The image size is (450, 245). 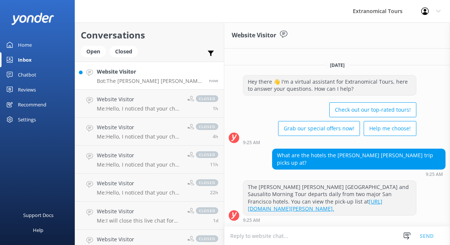 I want to click on span: Aug 29 2025 07:52am (UTC -07:00) America/Tijuana, so click(x=215, y=108).